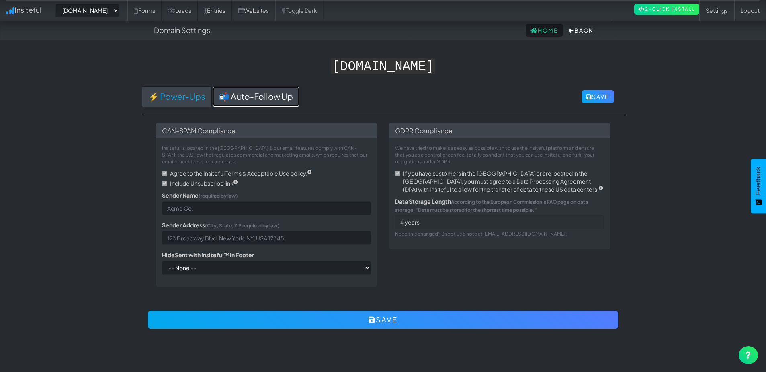  What do you see at coordinates (300, 10) in the screenshot?
I see `a: Toggle Dark` at bounding box center [300, 10].